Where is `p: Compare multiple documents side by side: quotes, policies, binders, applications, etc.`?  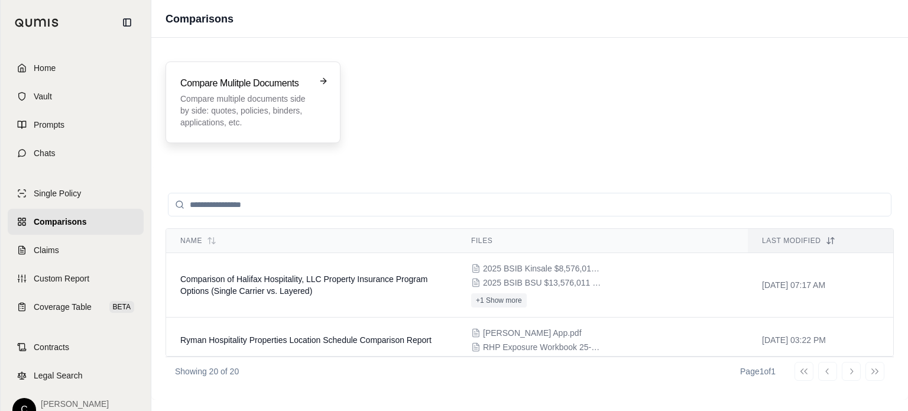 p: Compare multiple documents side by side: quotes, policies, binders, applications, etc. is located at coordinates (245, 111).